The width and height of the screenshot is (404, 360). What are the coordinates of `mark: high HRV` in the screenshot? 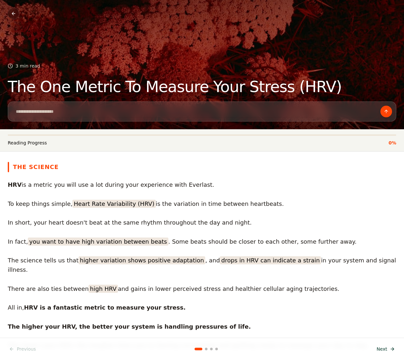 It's located at (103, 289).